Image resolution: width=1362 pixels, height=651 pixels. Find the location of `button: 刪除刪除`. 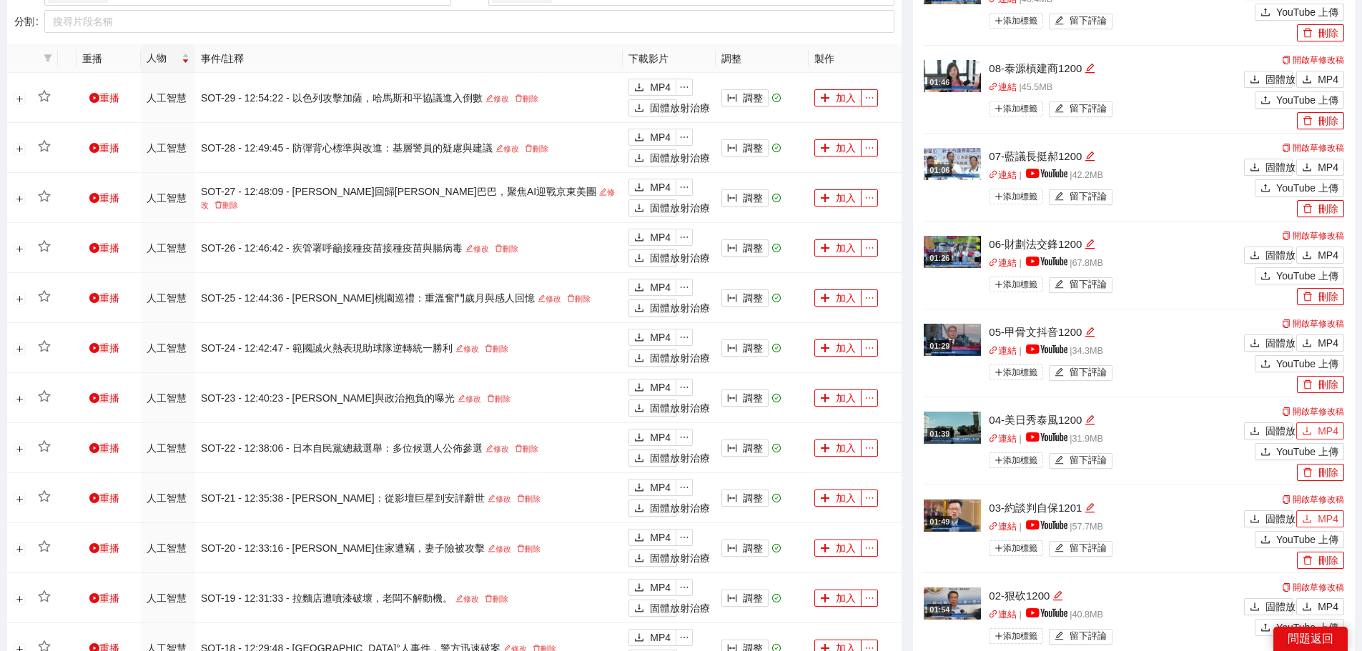

button: 刪除刪除 is located at coordinates (1320, 209).